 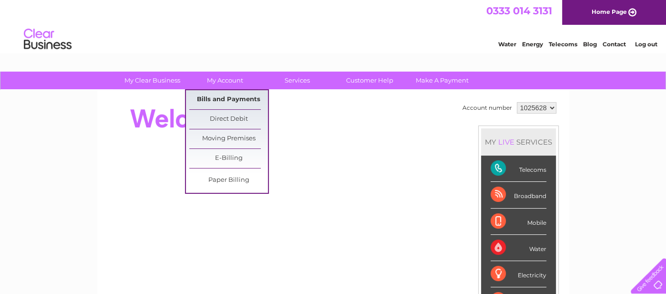 I want to click on a: Log out, so click(x=645, y=44).